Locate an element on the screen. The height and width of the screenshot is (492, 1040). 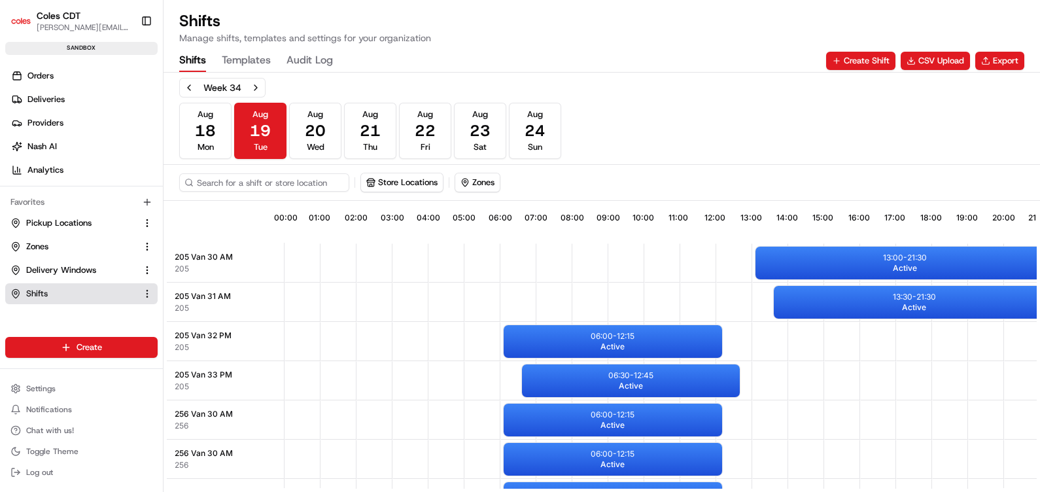
button: 256 is located at coordinates (181, 465).